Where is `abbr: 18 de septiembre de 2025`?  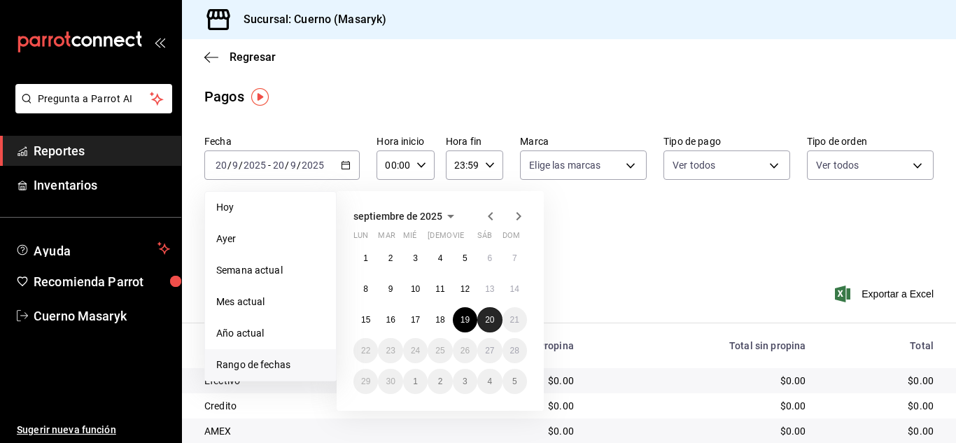
abbr: 18 de septiembre de 2025 is located at coordinates (439, 320).